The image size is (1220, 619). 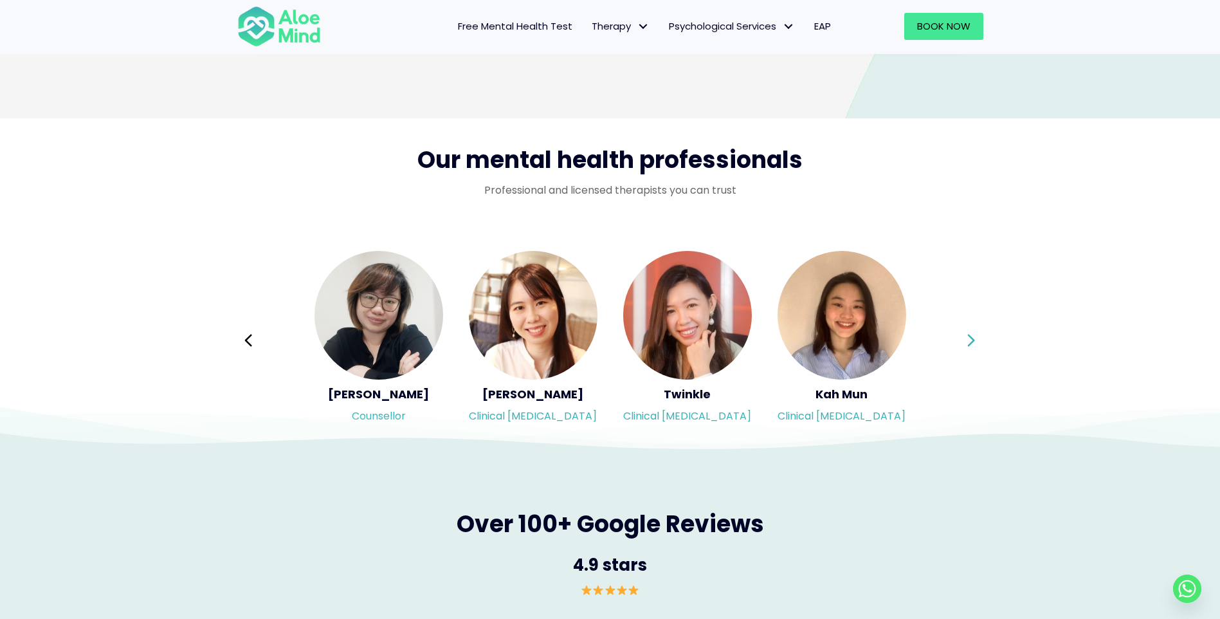 What do you see at coordinates (379, 340) in the screenshot?
I see `div: Slide 7 of 3` at bounding box center [379, 340].